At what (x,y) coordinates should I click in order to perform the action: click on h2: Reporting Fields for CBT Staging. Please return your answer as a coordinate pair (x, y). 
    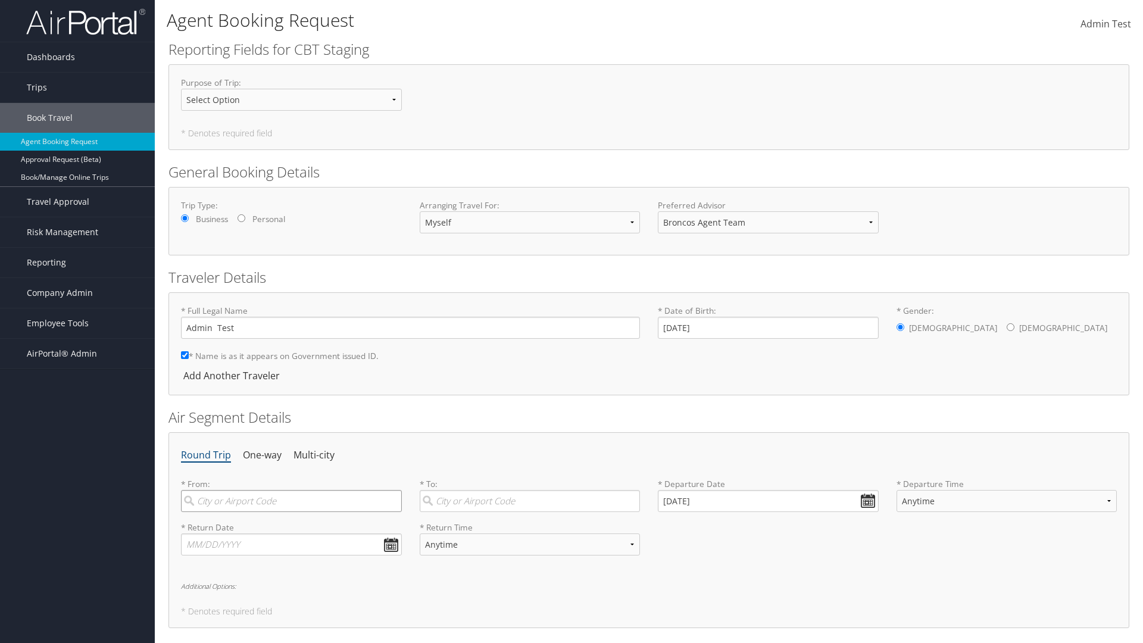
    Looking at the image, I should click on (649, 49).